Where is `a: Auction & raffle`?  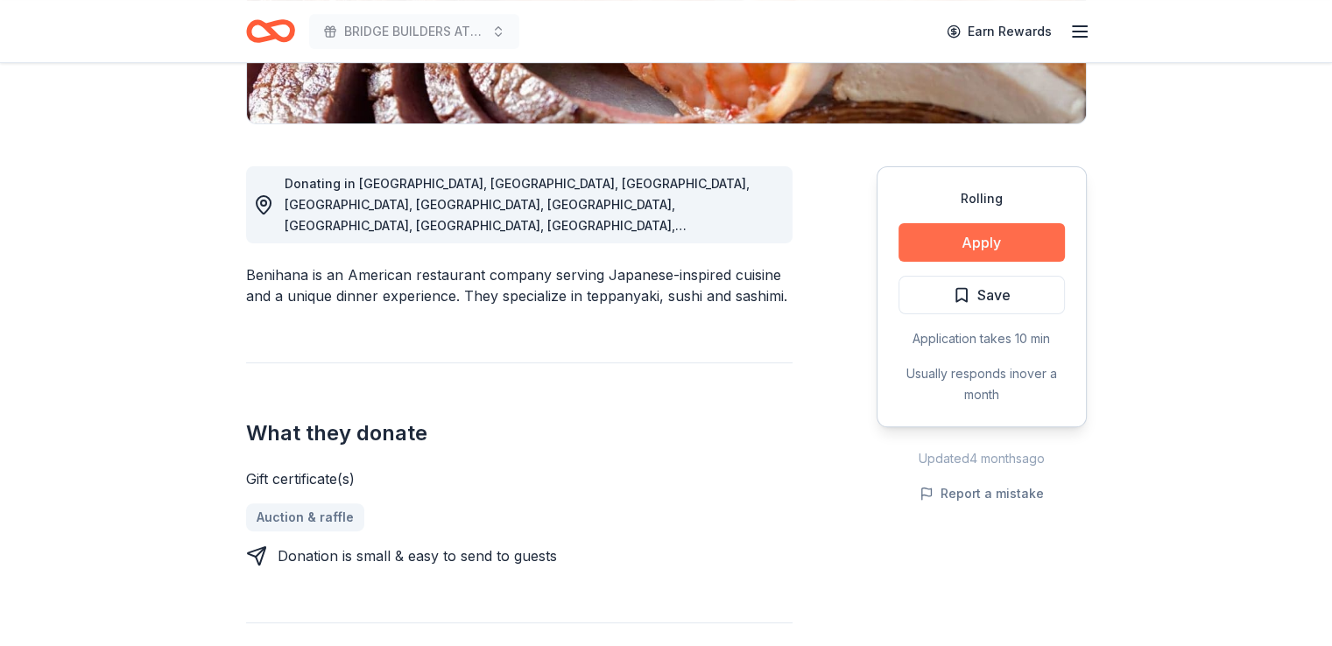
a: Auction & raffle is located at coordinates (305, 518).